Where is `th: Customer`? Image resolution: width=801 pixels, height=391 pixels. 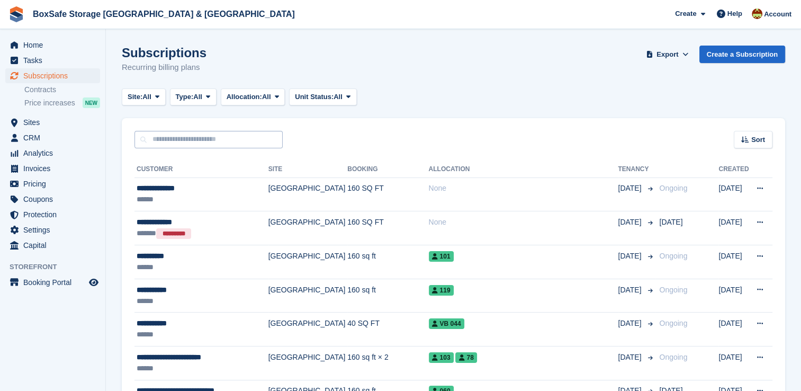
th: Customer is located at coordinates (201, 169).